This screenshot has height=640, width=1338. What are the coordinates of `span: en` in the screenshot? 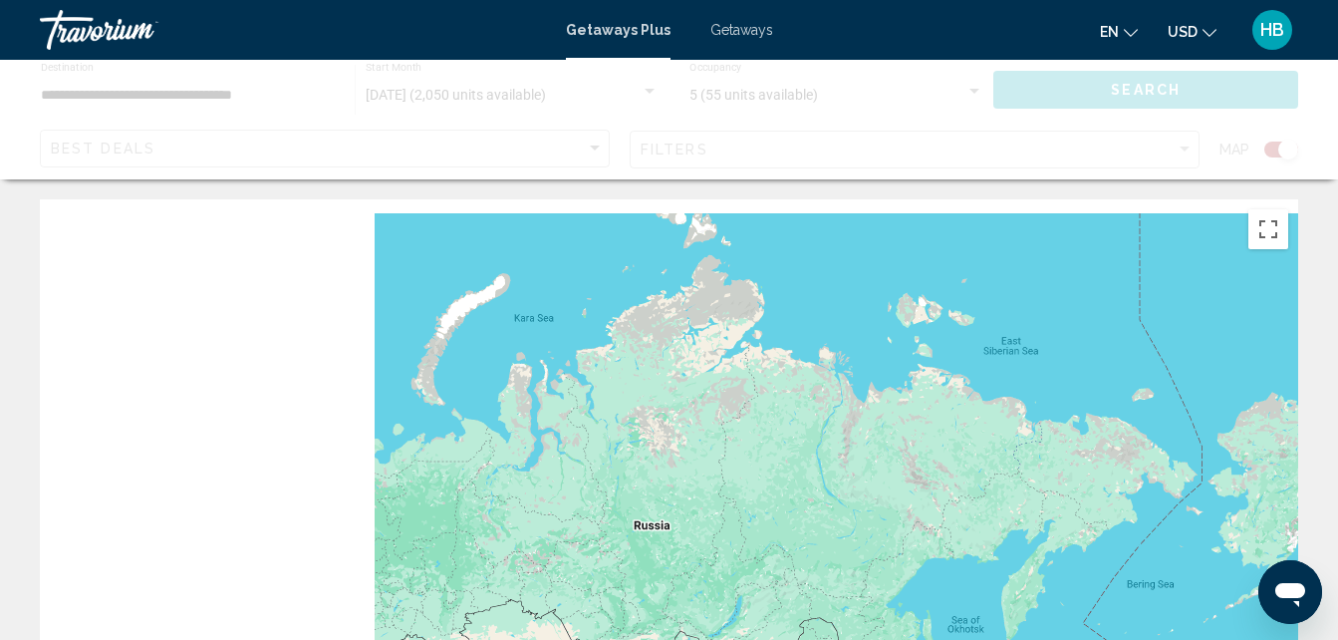 It's located at (1109, 32).